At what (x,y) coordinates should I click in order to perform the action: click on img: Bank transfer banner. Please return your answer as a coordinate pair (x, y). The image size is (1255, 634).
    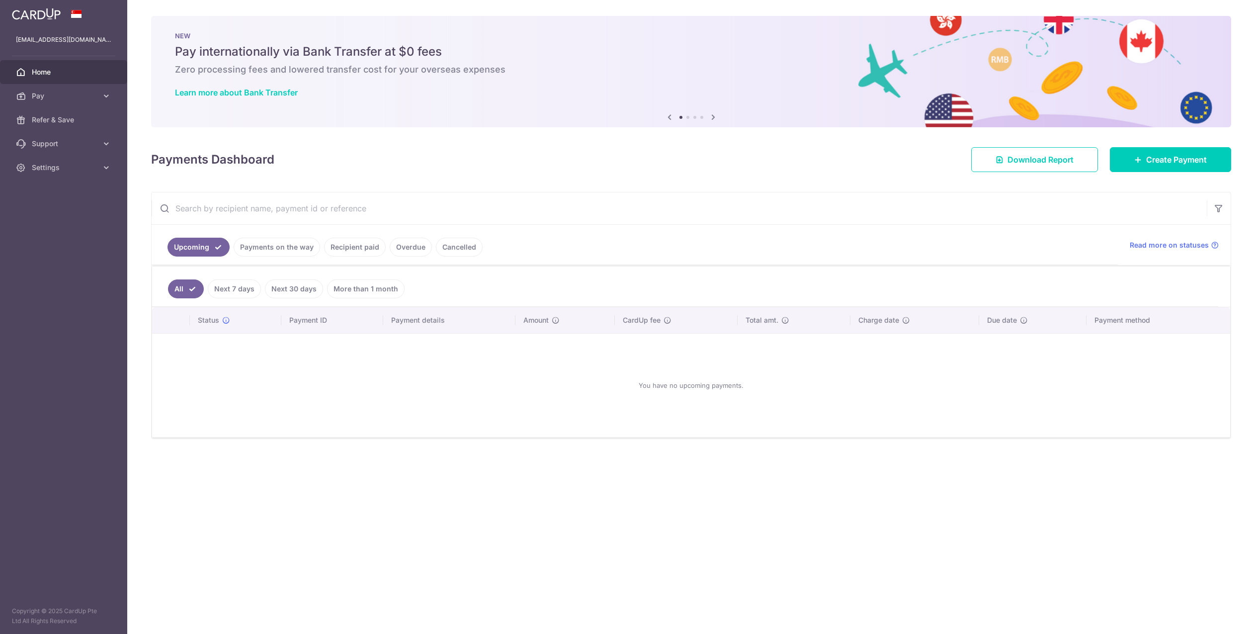
    Looking at the image, I should click on (691, 72).